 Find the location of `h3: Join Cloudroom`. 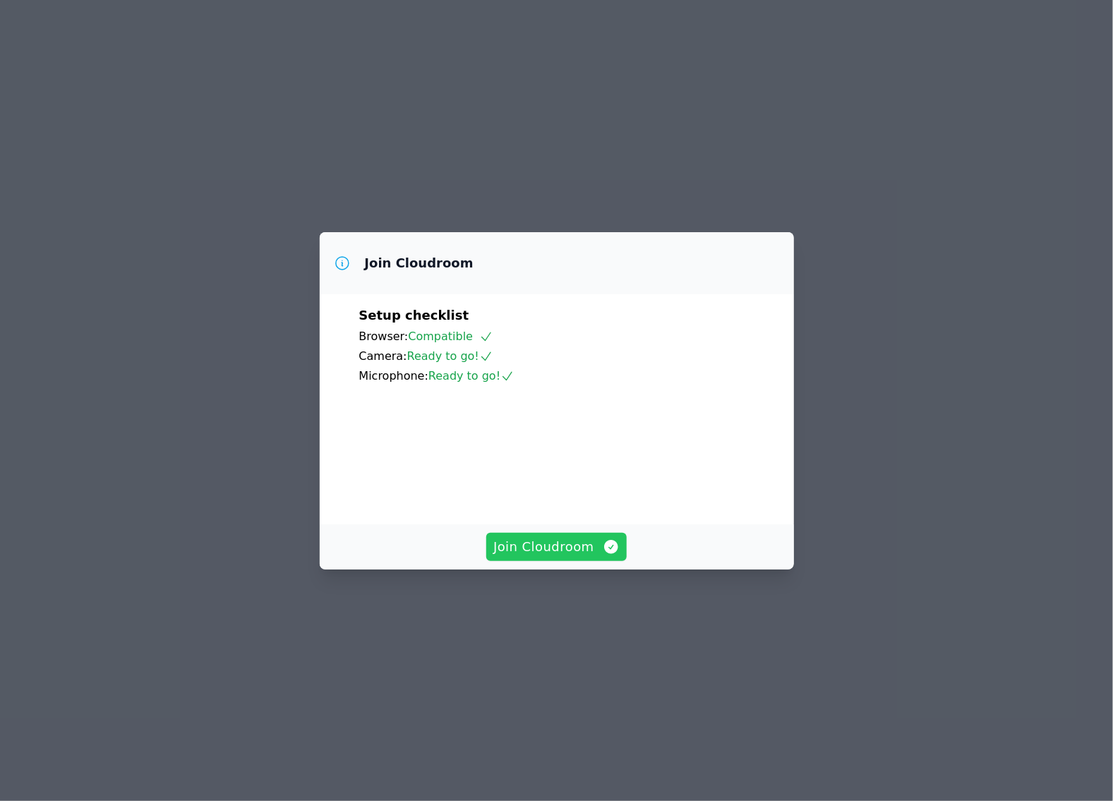

h3: Join Cloudroom is located at coordinates (419, 263).